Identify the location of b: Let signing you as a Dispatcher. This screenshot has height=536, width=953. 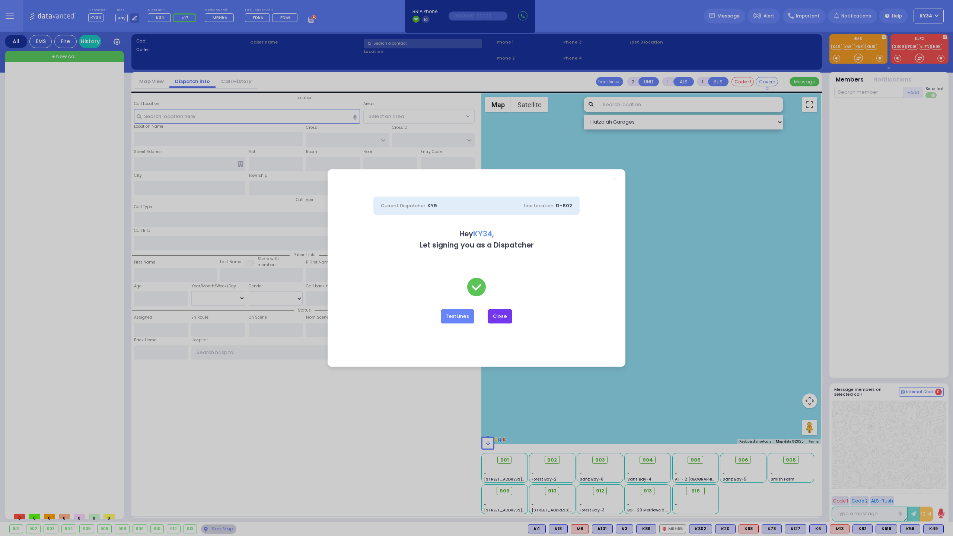
(477, 245).